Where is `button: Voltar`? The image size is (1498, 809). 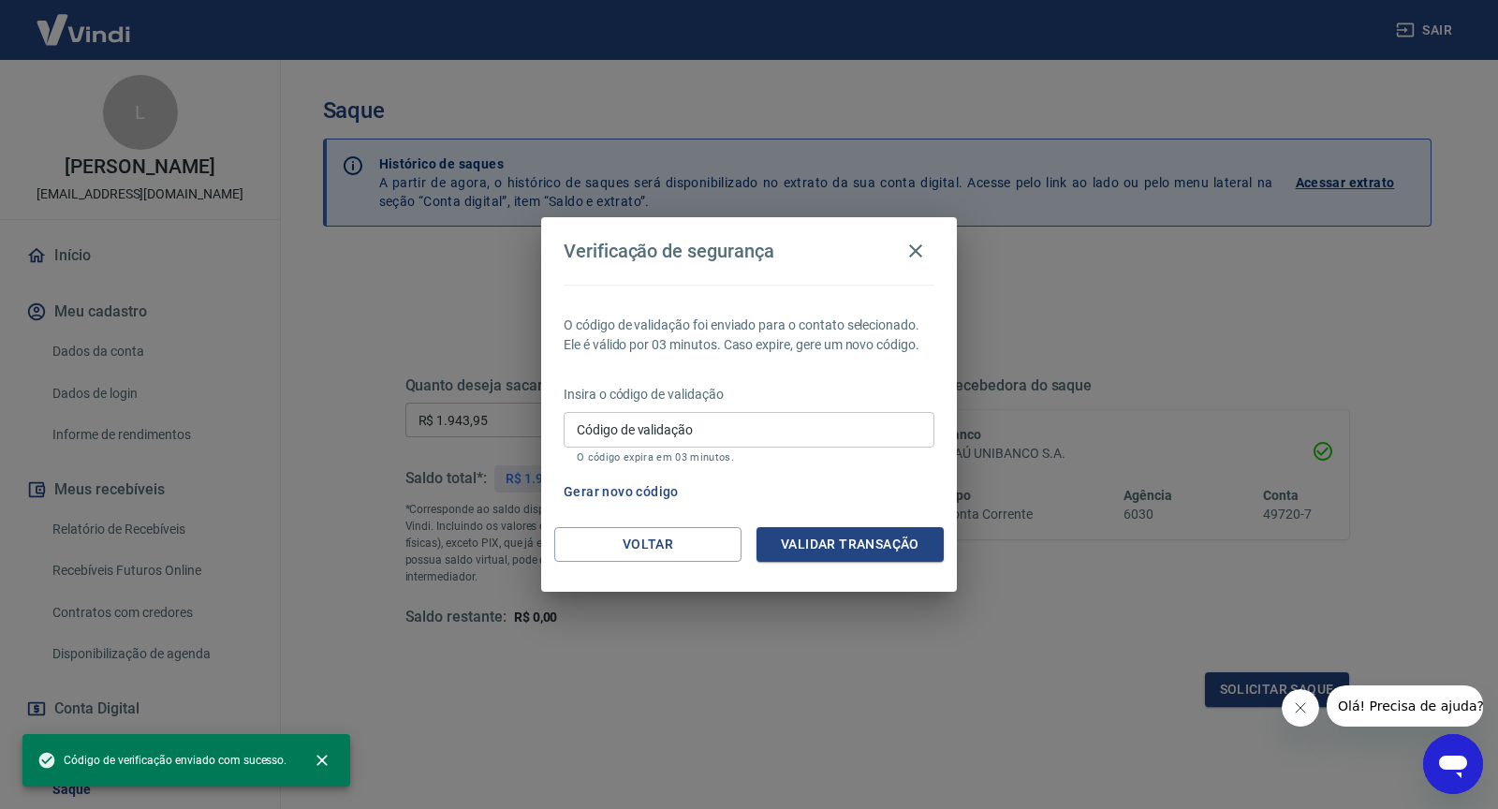
button: Voltar is located at coordinates (648, 544).